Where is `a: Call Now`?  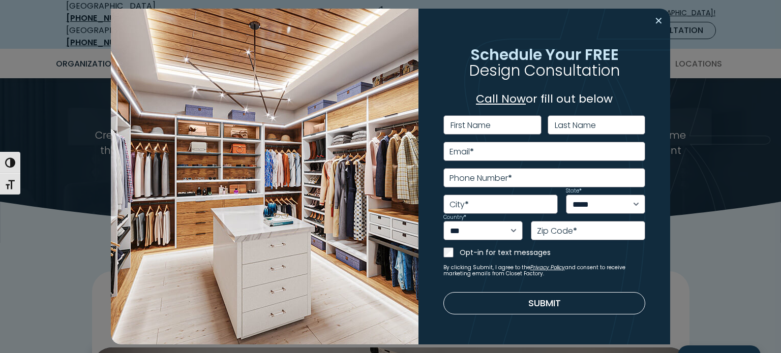
a: Call Now is located at coordinates (501, 99).